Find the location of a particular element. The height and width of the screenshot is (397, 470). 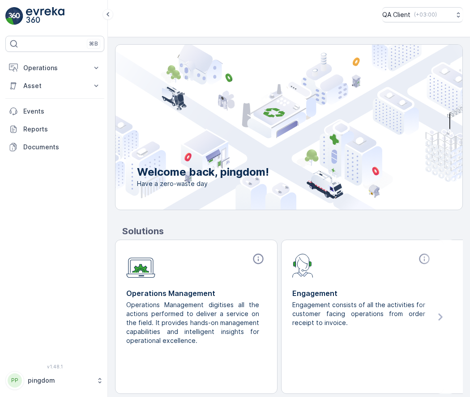

p: ( +03:00 ) is located at coordinates (425, 15).